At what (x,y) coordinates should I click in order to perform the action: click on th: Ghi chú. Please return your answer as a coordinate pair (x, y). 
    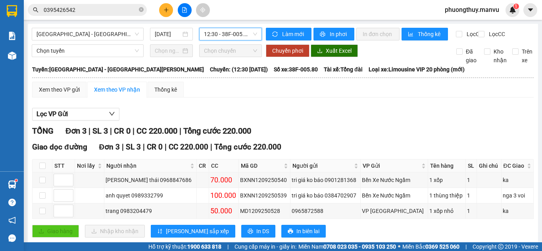
    Looking at the image, I should click on (489, 166).